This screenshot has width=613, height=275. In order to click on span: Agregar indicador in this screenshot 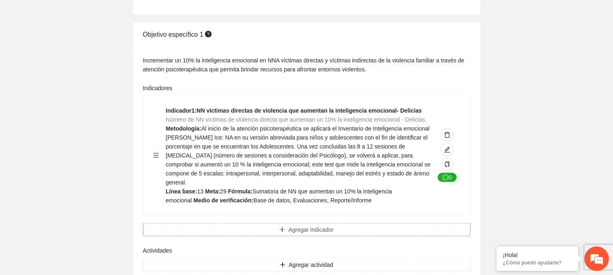, I will do `click(311, 230)`.